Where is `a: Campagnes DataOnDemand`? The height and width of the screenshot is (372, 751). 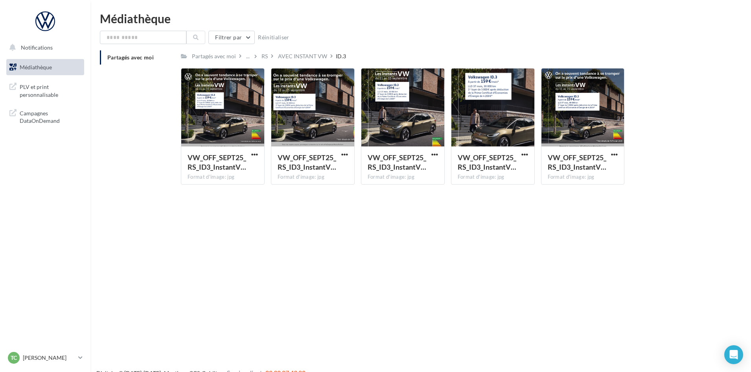
a: Campagnes DataOnDemand is located at coordinates (45, 116).